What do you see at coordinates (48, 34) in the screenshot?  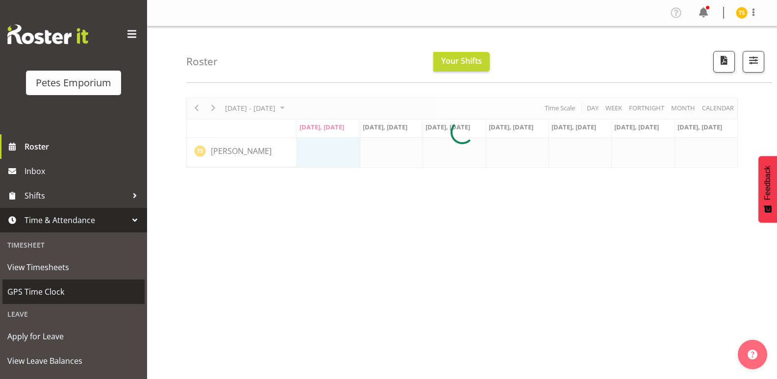 I see `img: Rosterit website logo` at bounding box center [48, 34].